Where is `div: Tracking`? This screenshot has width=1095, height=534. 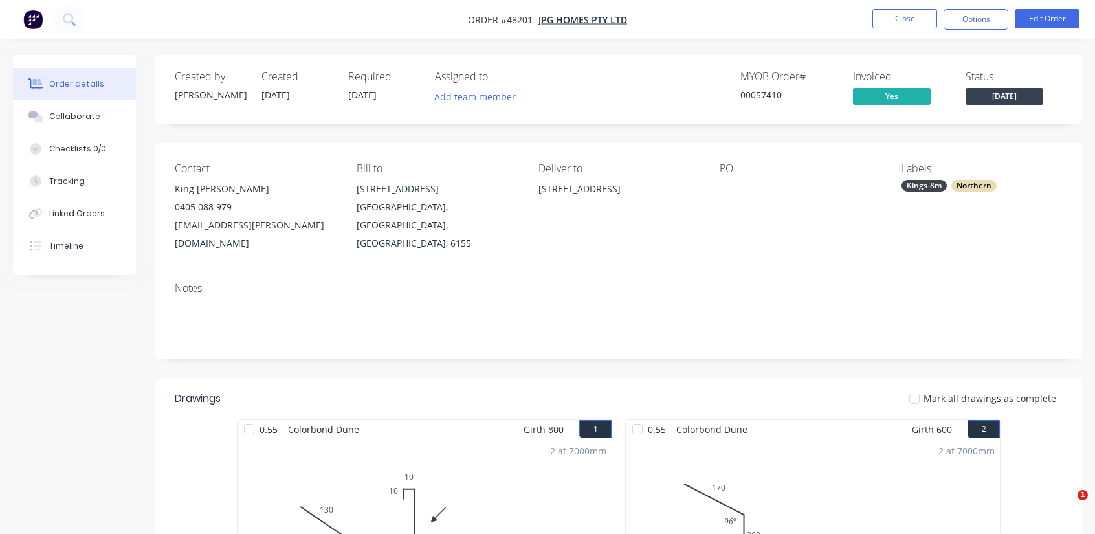 div: Tracking is located at coordinates (67, 181).